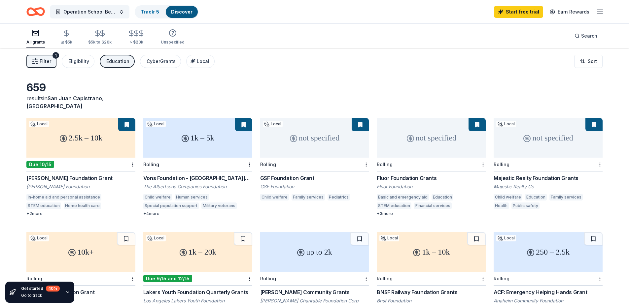 The height and width of the screenshot is (308, 629). What do you see at coordinates (431, 301) in the screenshot?
I see `div: Bnsf Foundation` at bounding box center [431, 301].